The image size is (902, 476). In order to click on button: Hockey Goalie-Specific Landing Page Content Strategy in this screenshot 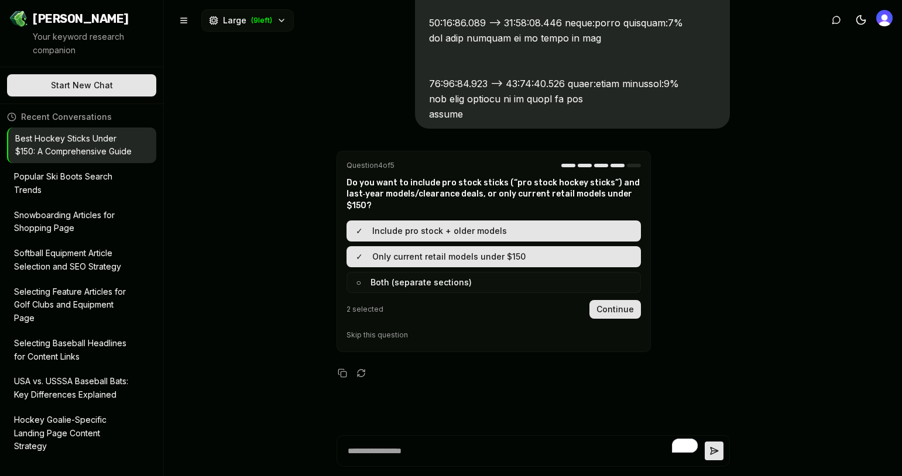, I will do `click(81, 434)`.